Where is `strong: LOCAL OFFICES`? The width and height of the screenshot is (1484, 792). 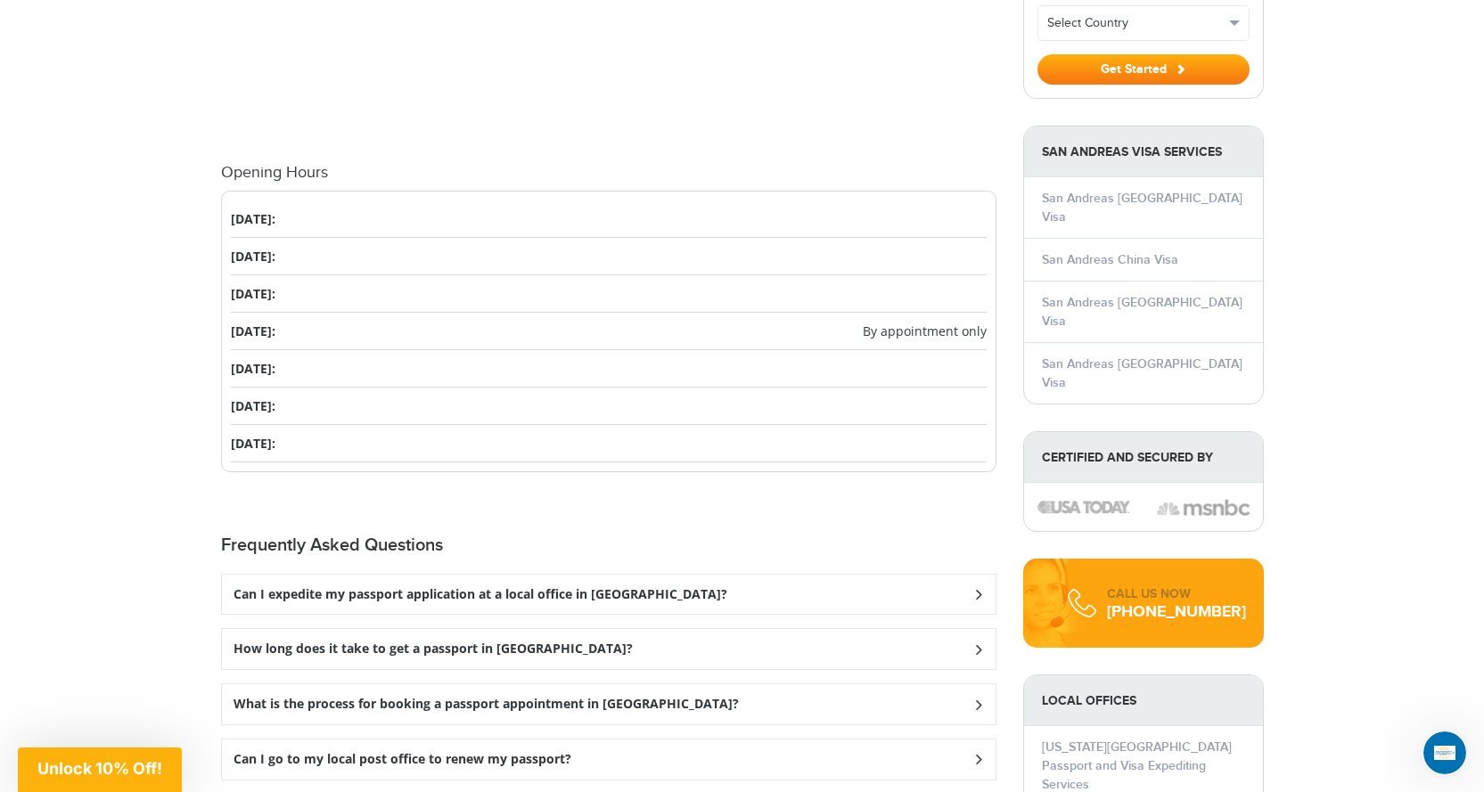 strong: LOCAL OFFICES is located at coordinates (1144, 701).